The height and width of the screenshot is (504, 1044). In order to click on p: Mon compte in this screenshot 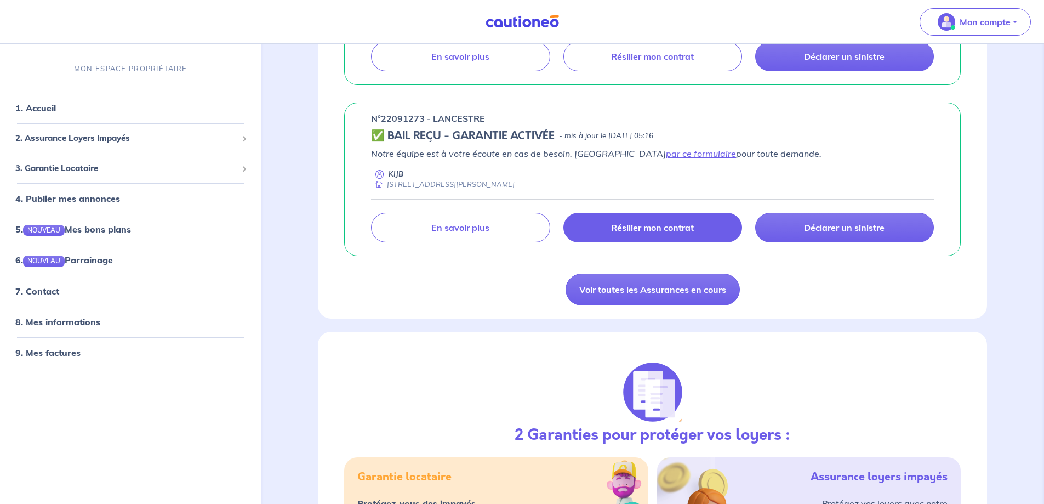, I will do `click(985, 22)`.